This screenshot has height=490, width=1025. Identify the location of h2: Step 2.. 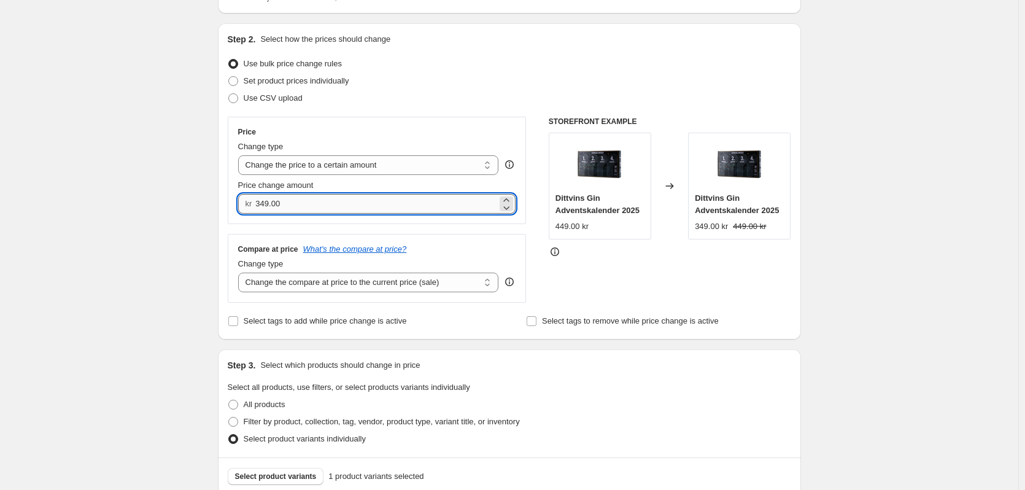
(242, 39).